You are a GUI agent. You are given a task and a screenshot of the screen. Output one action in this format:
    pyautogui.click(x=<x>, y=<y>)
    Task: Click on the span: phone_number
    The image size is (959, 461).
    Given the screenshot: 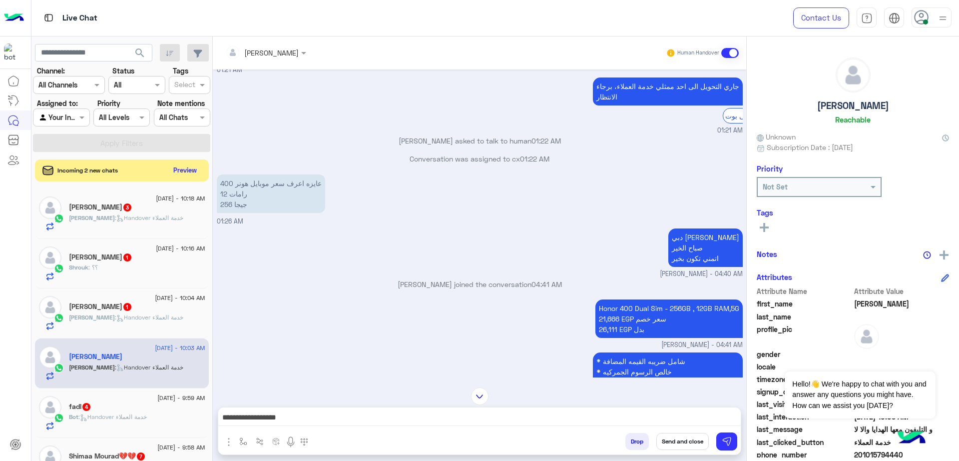 What is the action you would take?
    pyautogui.click(x=804, y=454)
    